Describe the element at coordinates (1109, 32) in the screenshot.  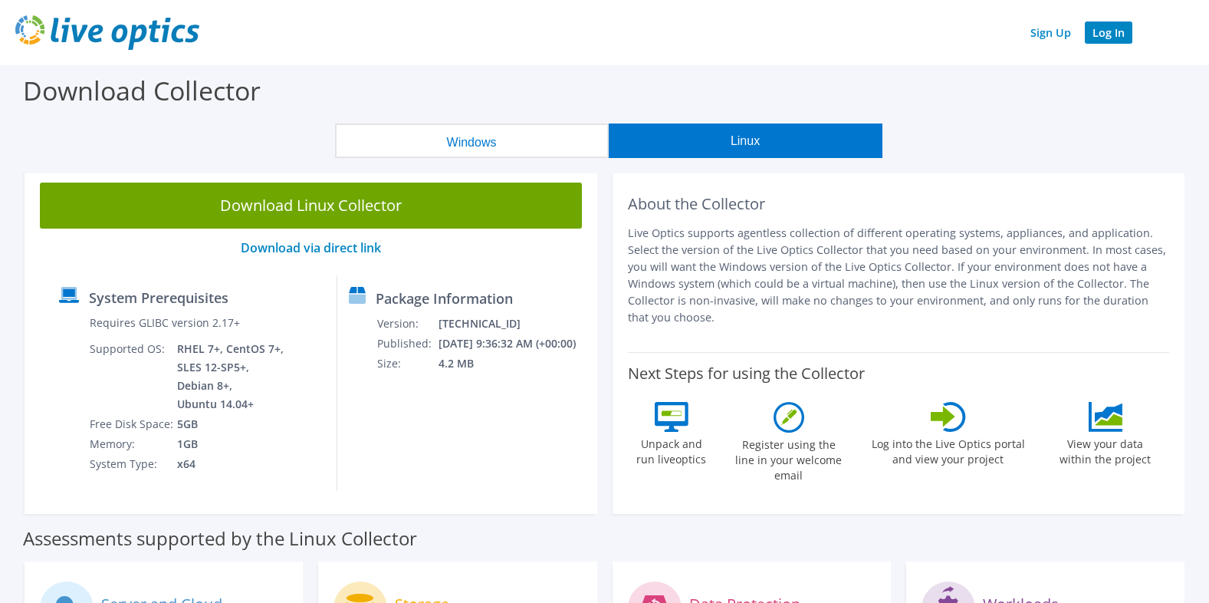
I see `a: Log In` at that location.